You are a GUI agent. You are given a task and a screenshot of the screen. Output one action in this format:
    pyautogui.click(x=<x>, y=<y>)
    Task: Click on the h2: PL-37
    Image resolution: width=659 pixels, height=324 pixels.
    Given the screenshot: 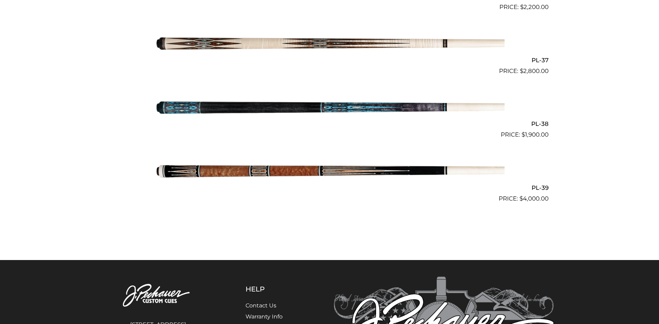 What is the action you would take?
    pyautogui.click(x=329, y=60)
    